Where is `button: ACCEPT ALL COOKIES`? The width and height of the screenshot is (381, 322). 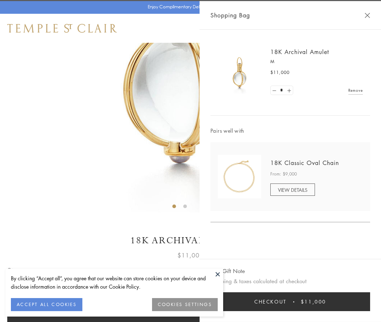 button: ACCEPT ALL COOKIES is located at coordinates (46, 305).